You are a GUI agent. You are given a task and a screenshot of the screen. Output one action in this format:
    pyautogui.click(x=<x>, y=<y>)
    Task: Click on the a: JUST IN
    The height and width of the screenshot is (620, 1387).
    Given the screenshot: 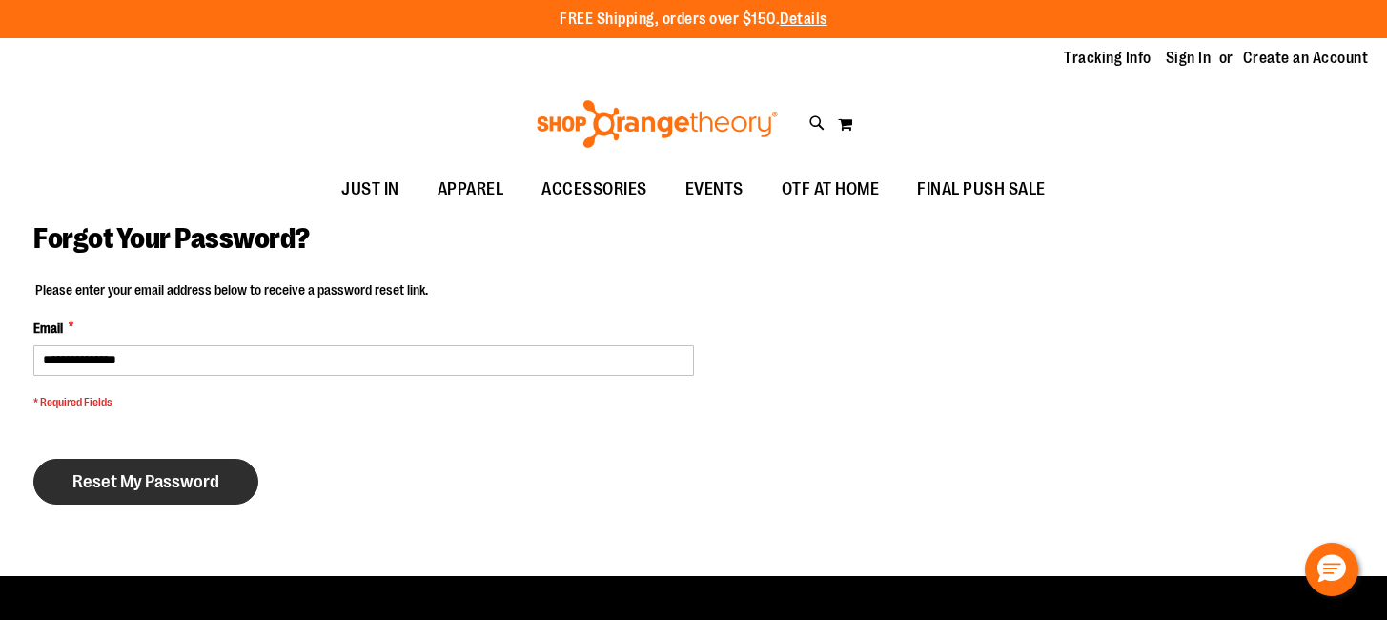 What is the action you would take?
    pyautogui.click(x=370, y=190)
    